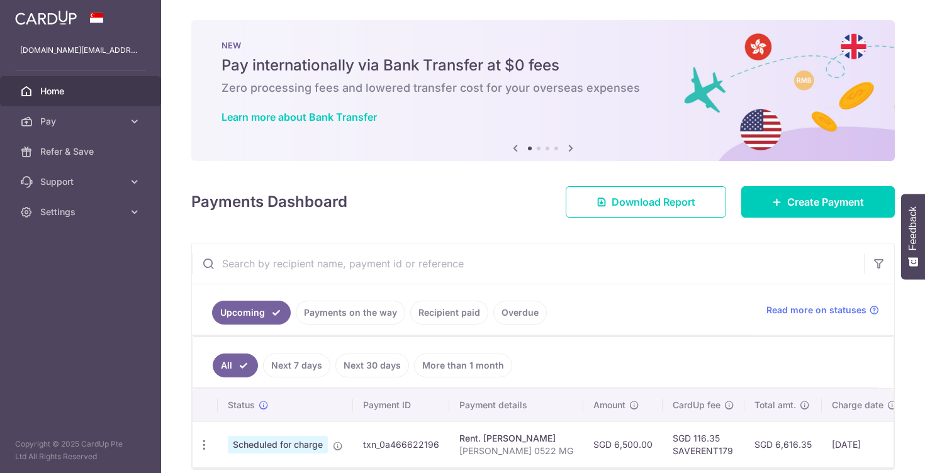 This screenshot has width=925, height=473. What do you see at coordinates (816, 310) in the screenshot?
I see `span: Read more on statuses` at bounding box center [816, 310].